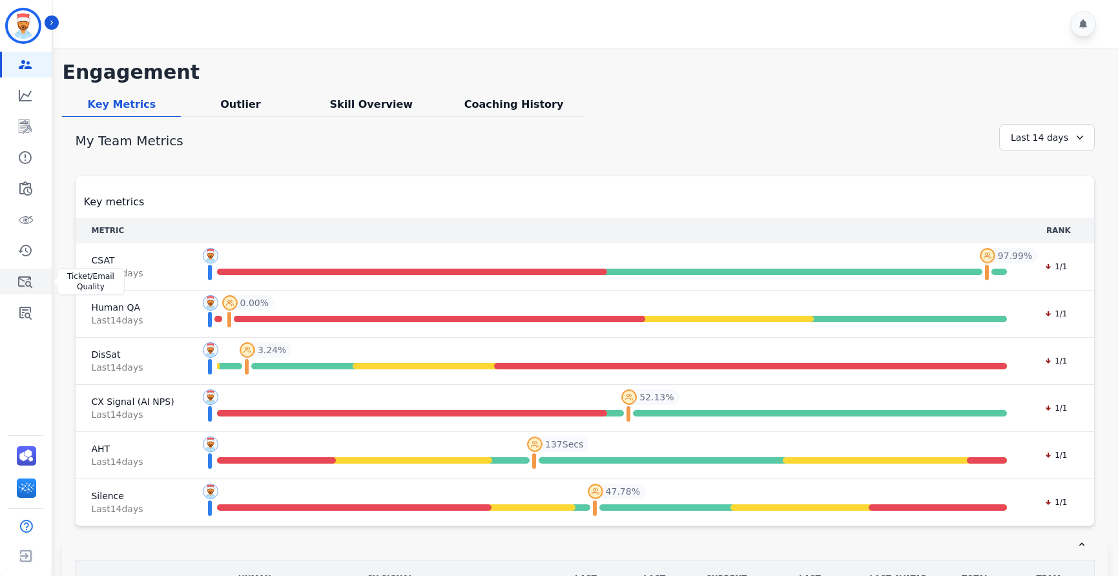  Describe the element at coordinates (371, 107) in the screenshot. I see `div: Skill Overview` at that location.